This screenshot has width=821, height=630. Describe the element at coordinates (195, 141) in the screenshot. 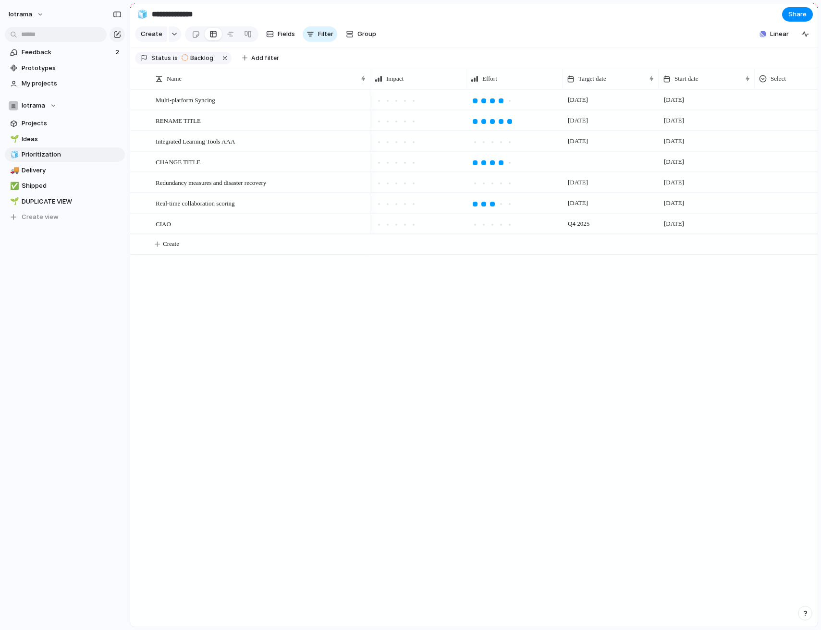

I see `span: Integrated Learning Tools AAA` at that location.